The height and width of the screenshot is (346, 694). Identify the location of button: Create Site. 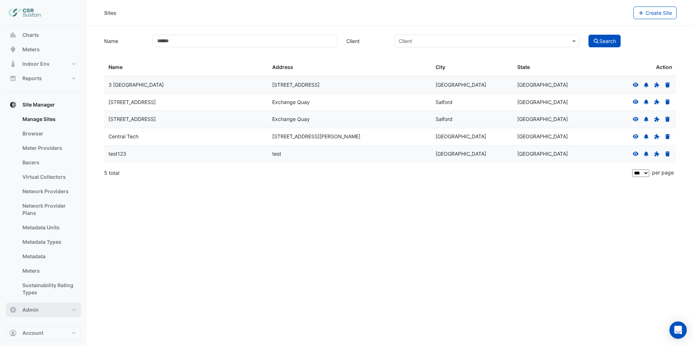
(655, 13).